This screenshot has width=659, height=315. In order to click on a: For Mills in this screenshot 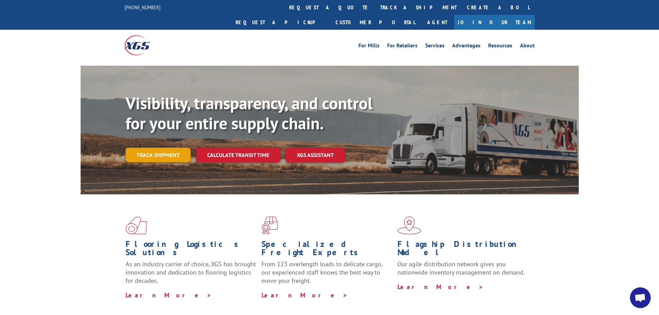, I will do `click(369, 47)`.